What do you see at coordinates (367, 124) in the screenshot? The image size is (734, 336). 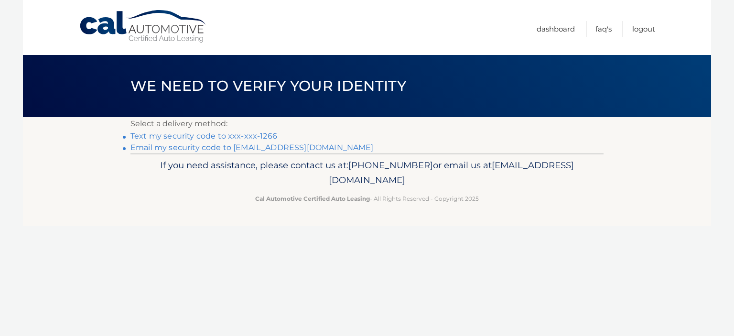 I see `p: Select a delivery method:` at bounding box center [367, 124].